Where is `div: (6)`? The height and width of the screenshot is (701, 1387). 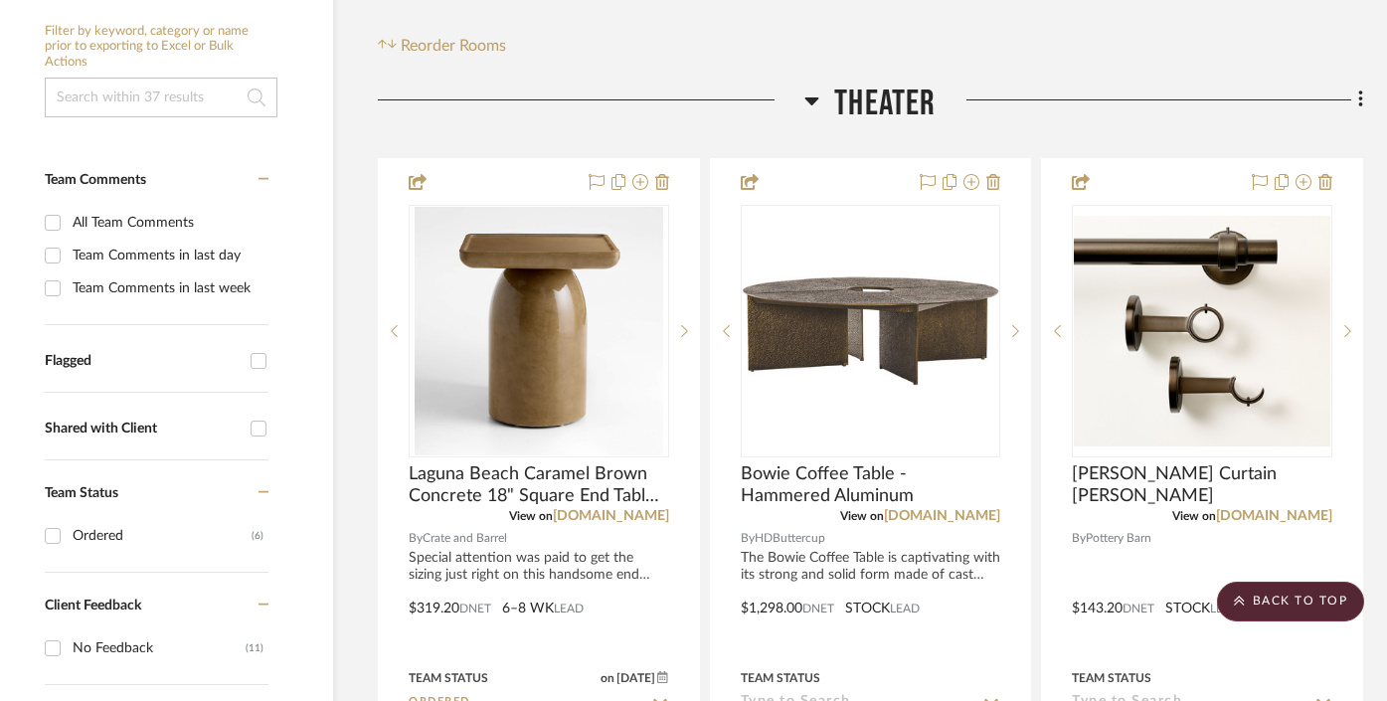
div: (6) is located at coordinates (258, 536).